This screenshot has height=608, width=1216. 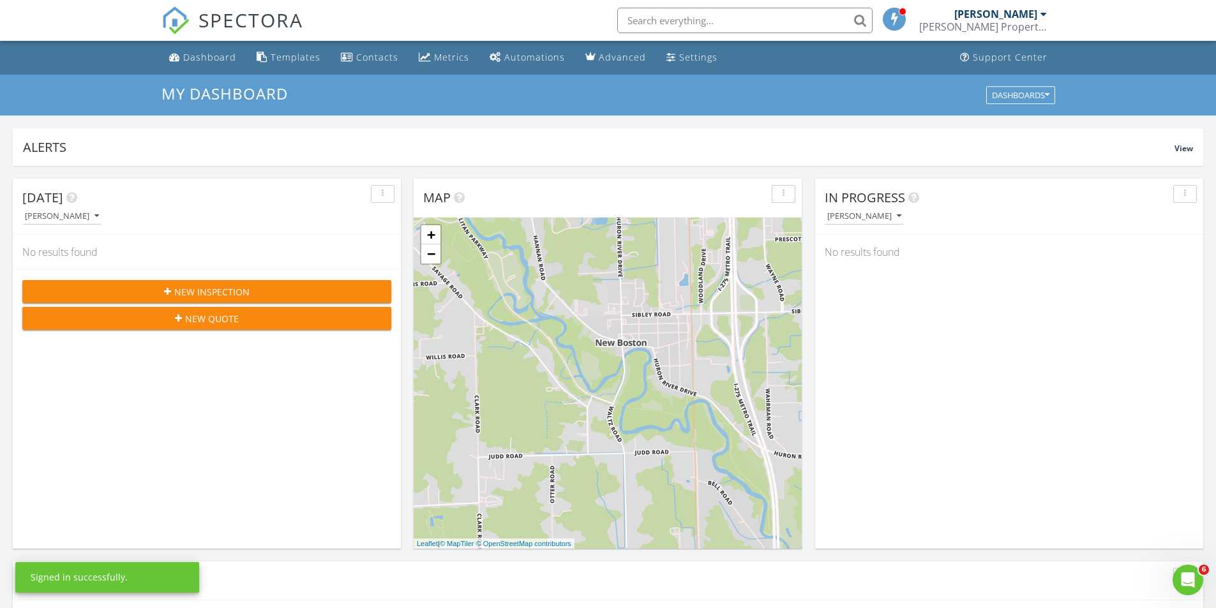 I want to click on a: Advanced, so click(x=616, y=57).